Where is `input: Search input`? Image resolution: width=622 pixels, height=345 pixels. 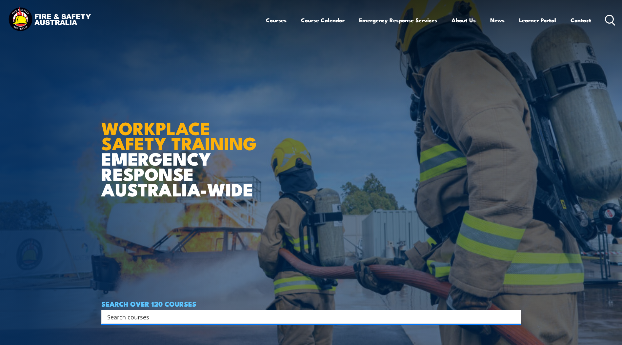
input: Search input is located at coordinates (307, 317).